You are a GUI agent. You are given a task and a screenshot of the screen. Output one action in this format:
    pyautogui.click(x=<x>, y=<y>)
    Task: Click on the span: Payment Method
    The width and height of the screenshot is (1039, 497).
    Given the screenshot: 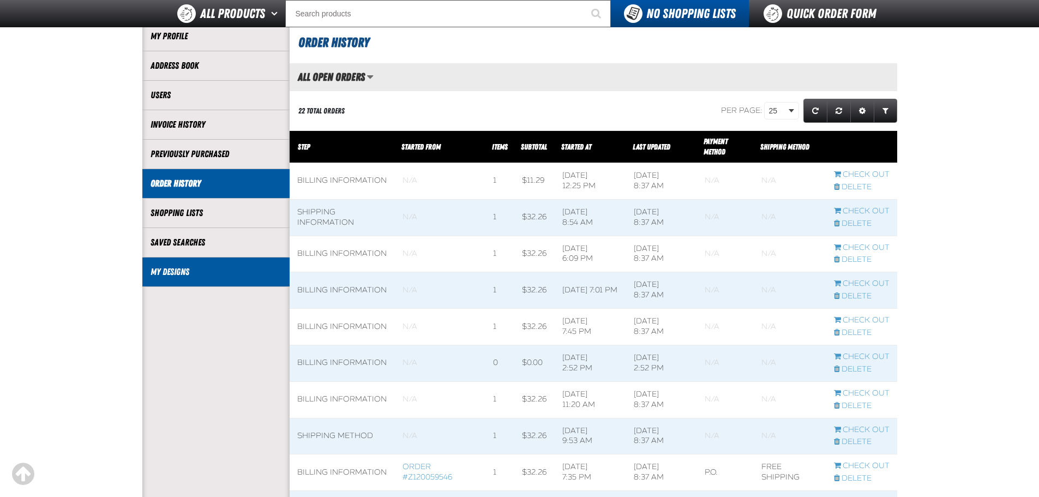 What is the action you would take?
    pyautogui.click(x=716, y=146)
    